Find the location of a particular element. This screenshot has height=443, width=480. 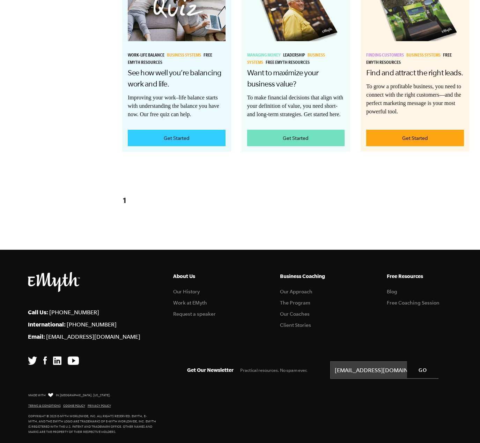

a: Privacy Policy is located at coordinates (99, 406).